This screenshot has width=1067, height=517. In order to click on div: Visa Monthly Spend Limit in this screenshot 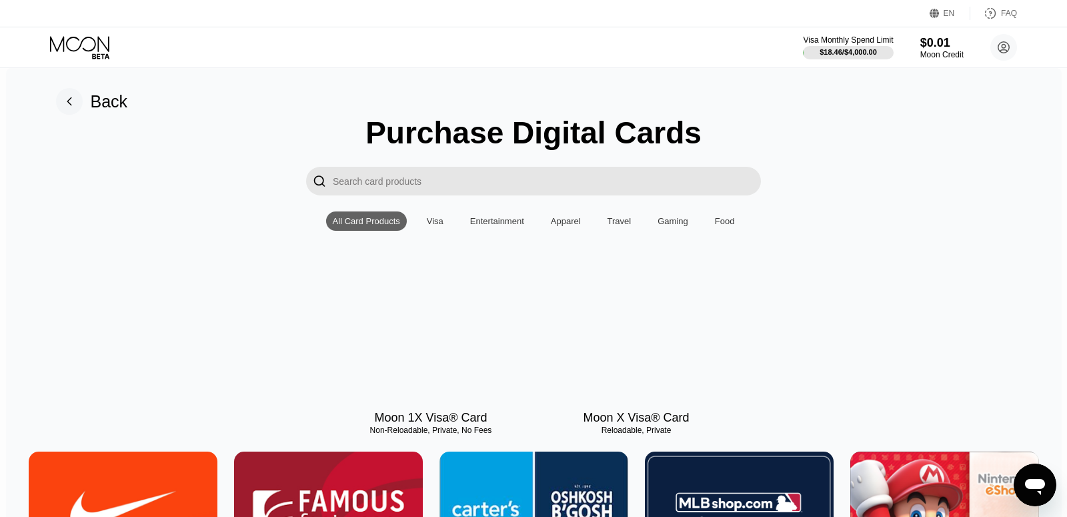, I will do `click(848, 40)`.